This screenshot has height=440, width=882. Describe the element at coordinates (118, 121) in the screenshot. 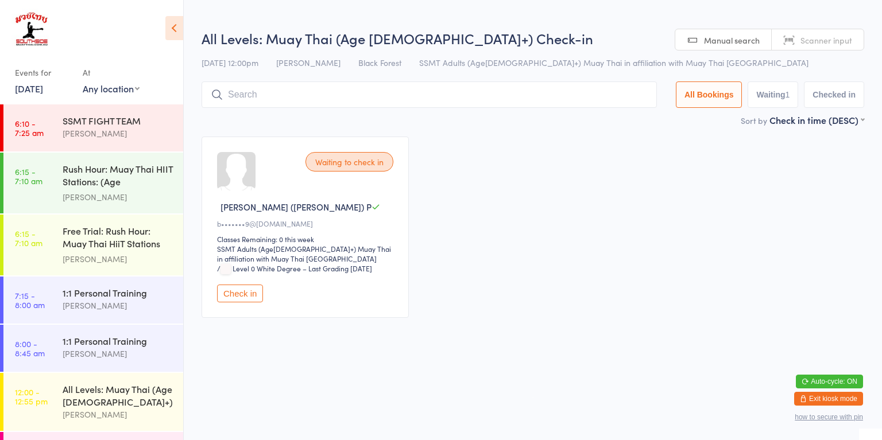

I see `div: SSMT FIGHT TEAM` at that location.